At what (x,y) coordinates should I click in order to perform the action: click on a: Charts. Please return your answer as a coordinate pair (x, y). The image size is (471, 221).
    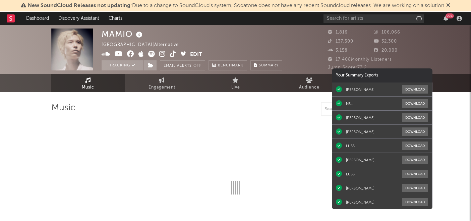
    Looking at the image, I should click on (115, 18).